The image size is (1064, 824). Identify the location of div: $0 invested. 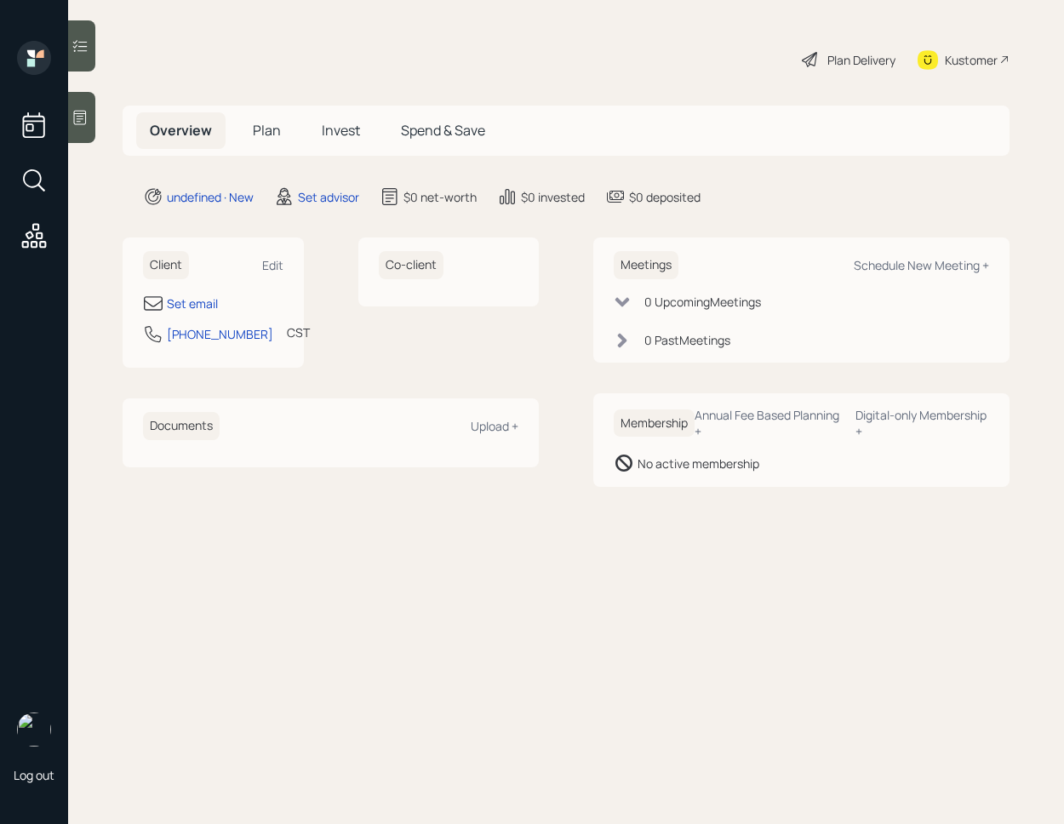
(553, 197).